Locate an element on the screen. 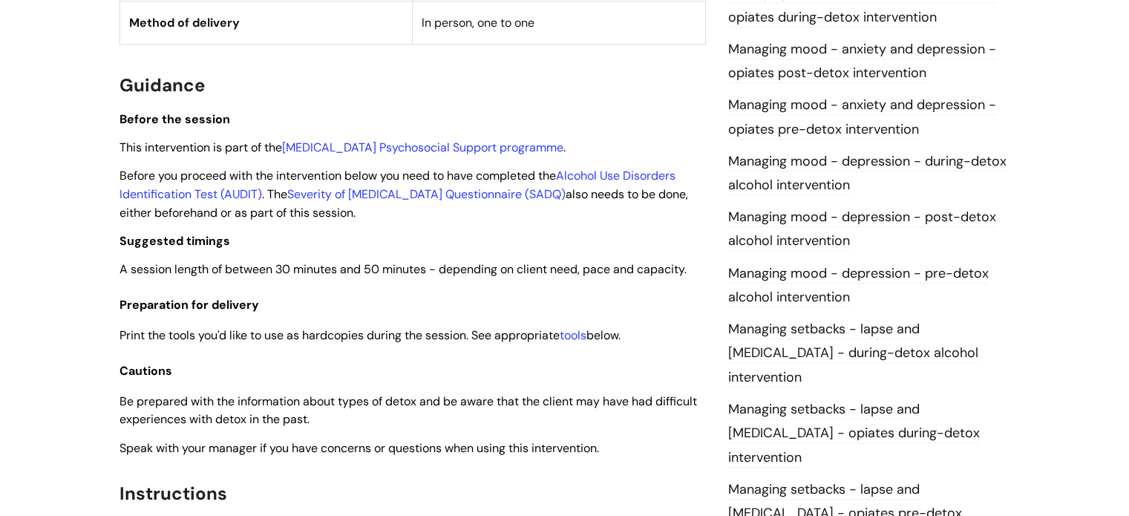 Image resolution: width=1129 pixels, height=516 pixels. a: Managing mood - anxiety and depression - opiates post-detox intervention is located at coordinates (862, 62).